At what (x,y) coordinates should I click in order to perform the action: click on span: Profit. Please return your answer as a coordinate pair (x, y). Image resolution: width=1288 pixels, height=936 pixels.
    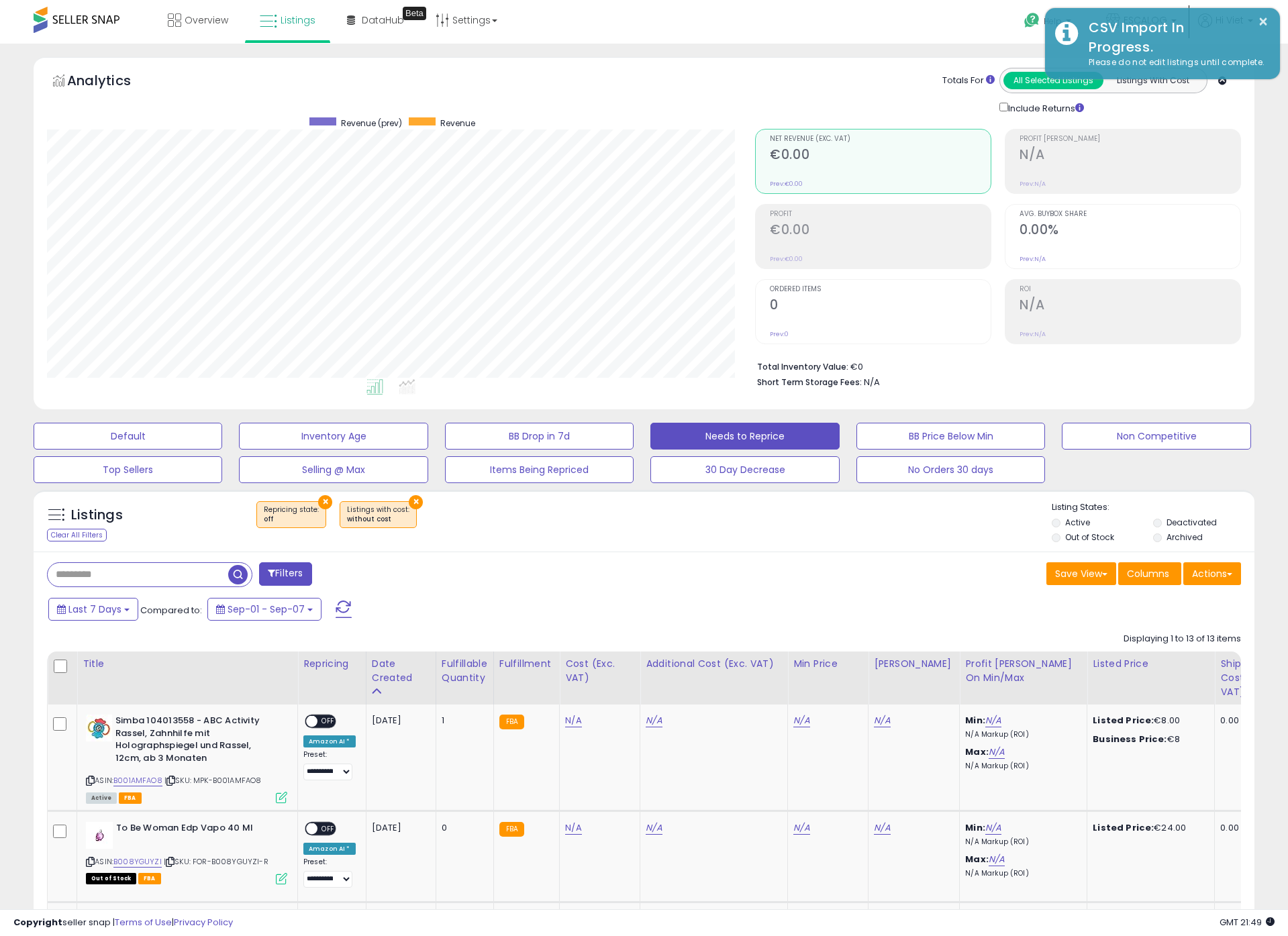
    Looking at the image, I should click on (880, 215).